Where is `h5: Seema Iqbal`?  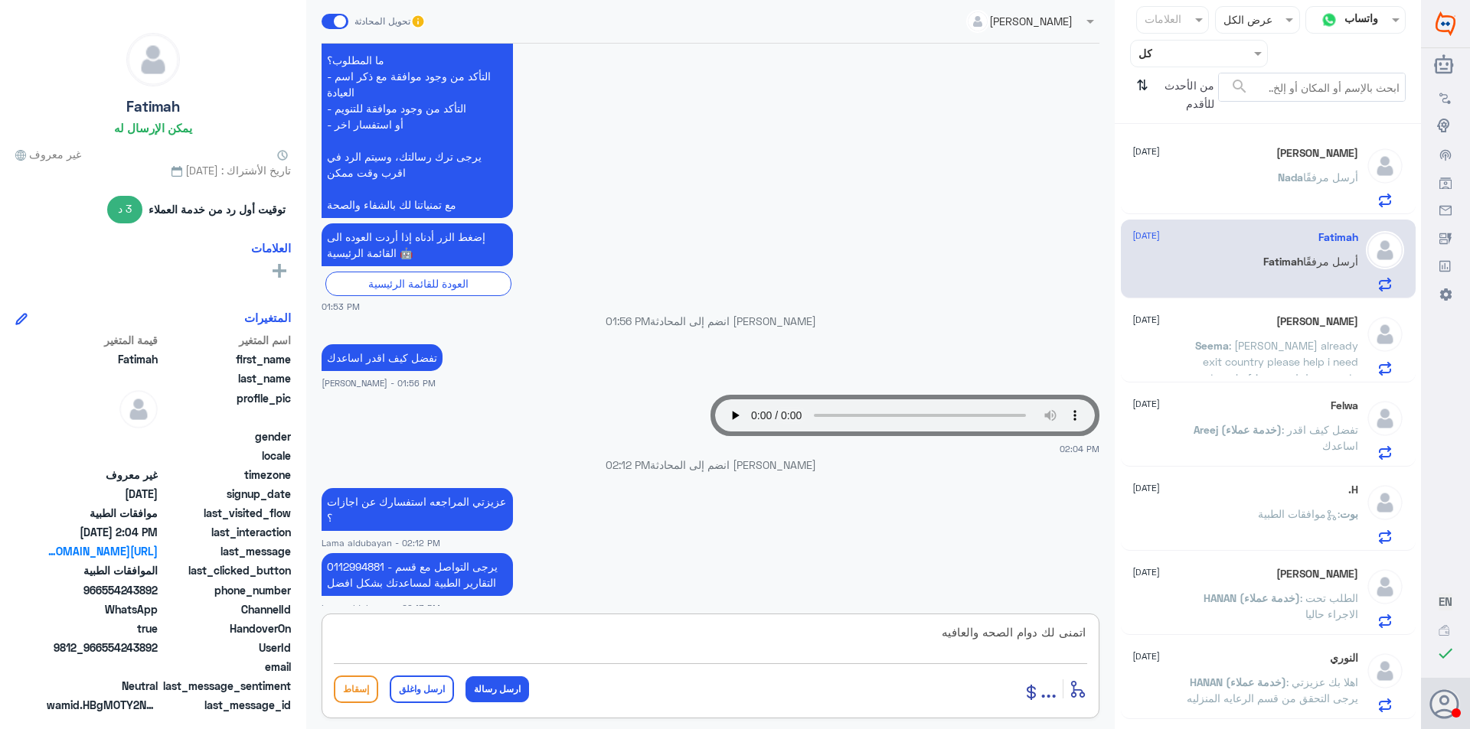 h5: Seema Iqbal is located at coordinates (1317, 321).